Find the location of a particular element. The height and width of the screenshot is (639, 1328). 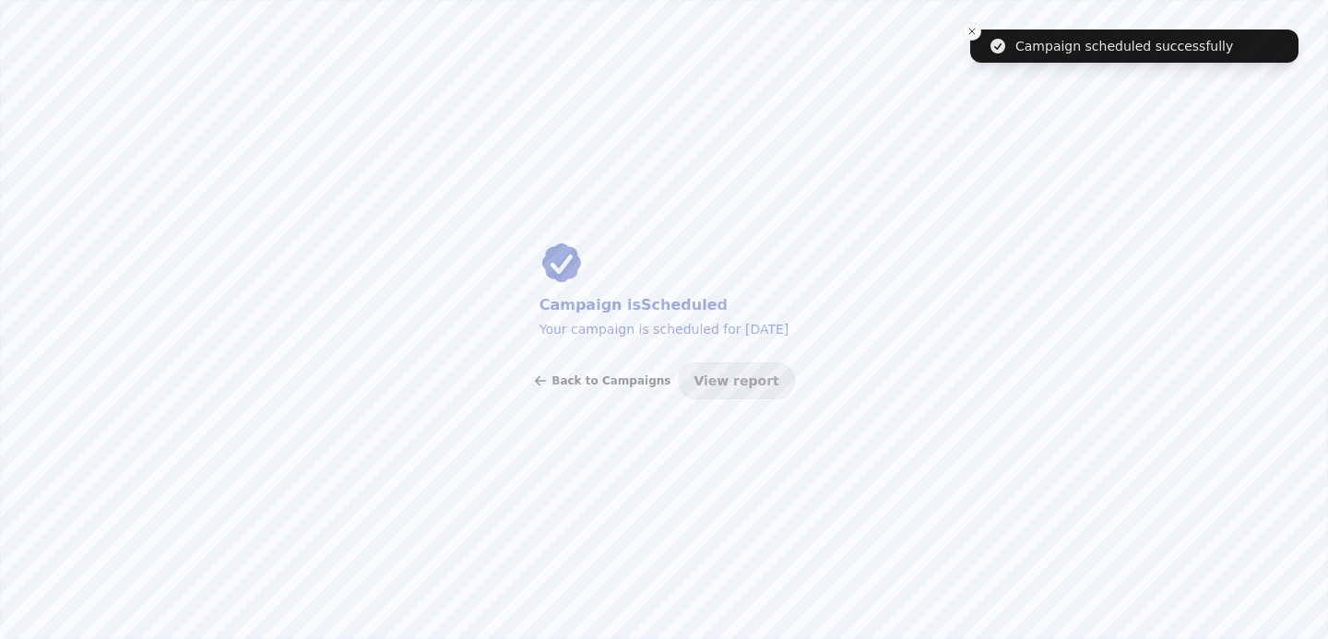

span: View report is located at coordinates (736, 381).